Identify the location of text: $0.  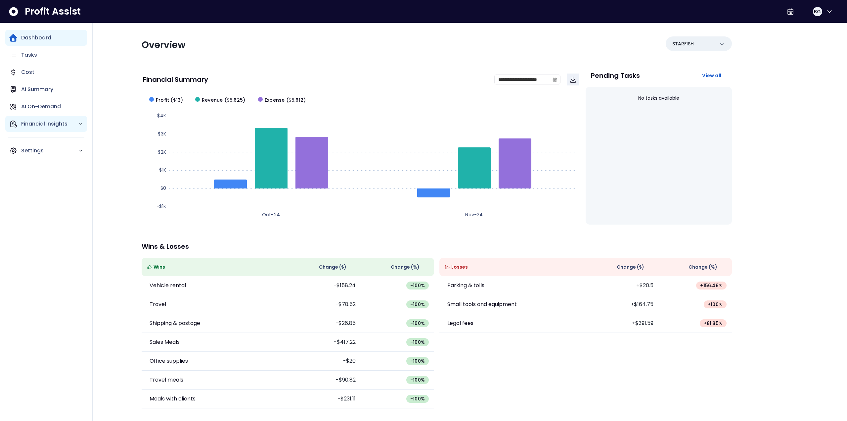
(163, 188).